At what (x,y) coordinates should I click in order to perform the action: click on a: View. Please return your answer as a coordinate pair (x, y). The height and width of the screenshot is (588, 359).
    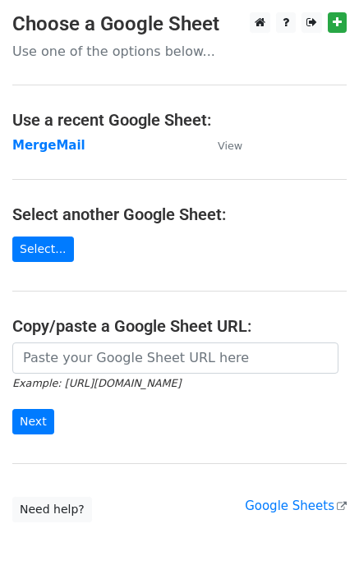
    Looking at the image, I should click on (222, 145).